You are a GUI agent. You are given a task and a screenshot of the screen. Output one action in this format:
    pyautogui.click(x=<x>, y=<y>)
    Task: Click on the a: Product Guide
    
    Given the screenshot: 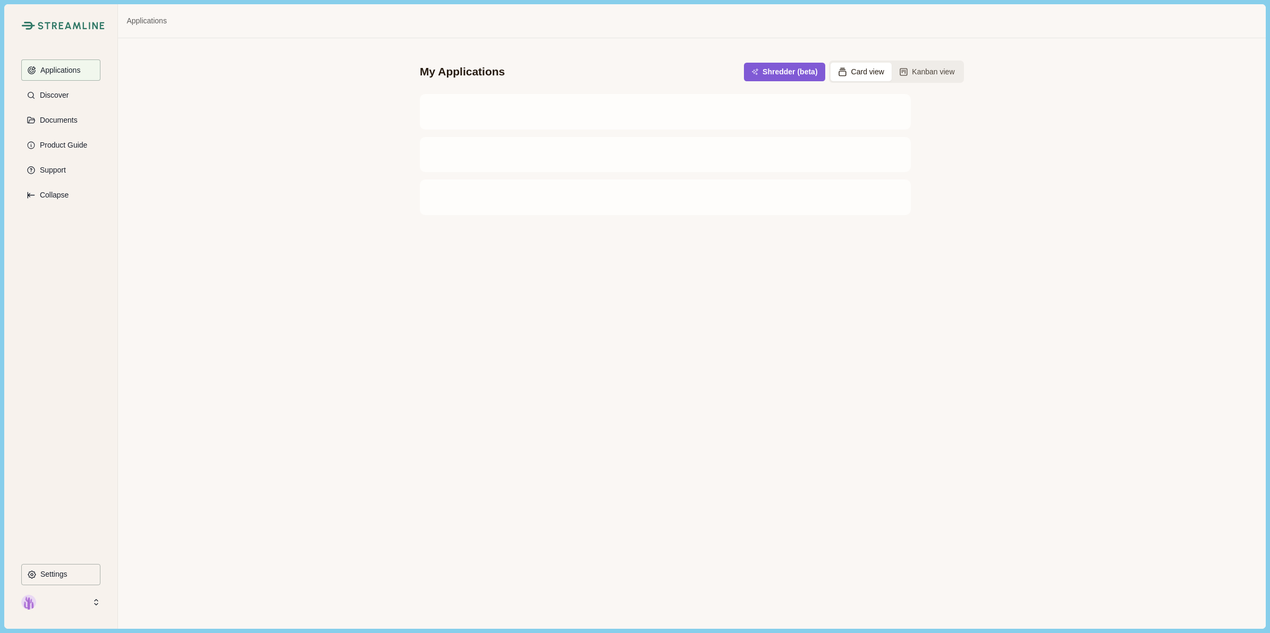 What is the action you would take?
    pyautogui.click(x=61, y=145)
    